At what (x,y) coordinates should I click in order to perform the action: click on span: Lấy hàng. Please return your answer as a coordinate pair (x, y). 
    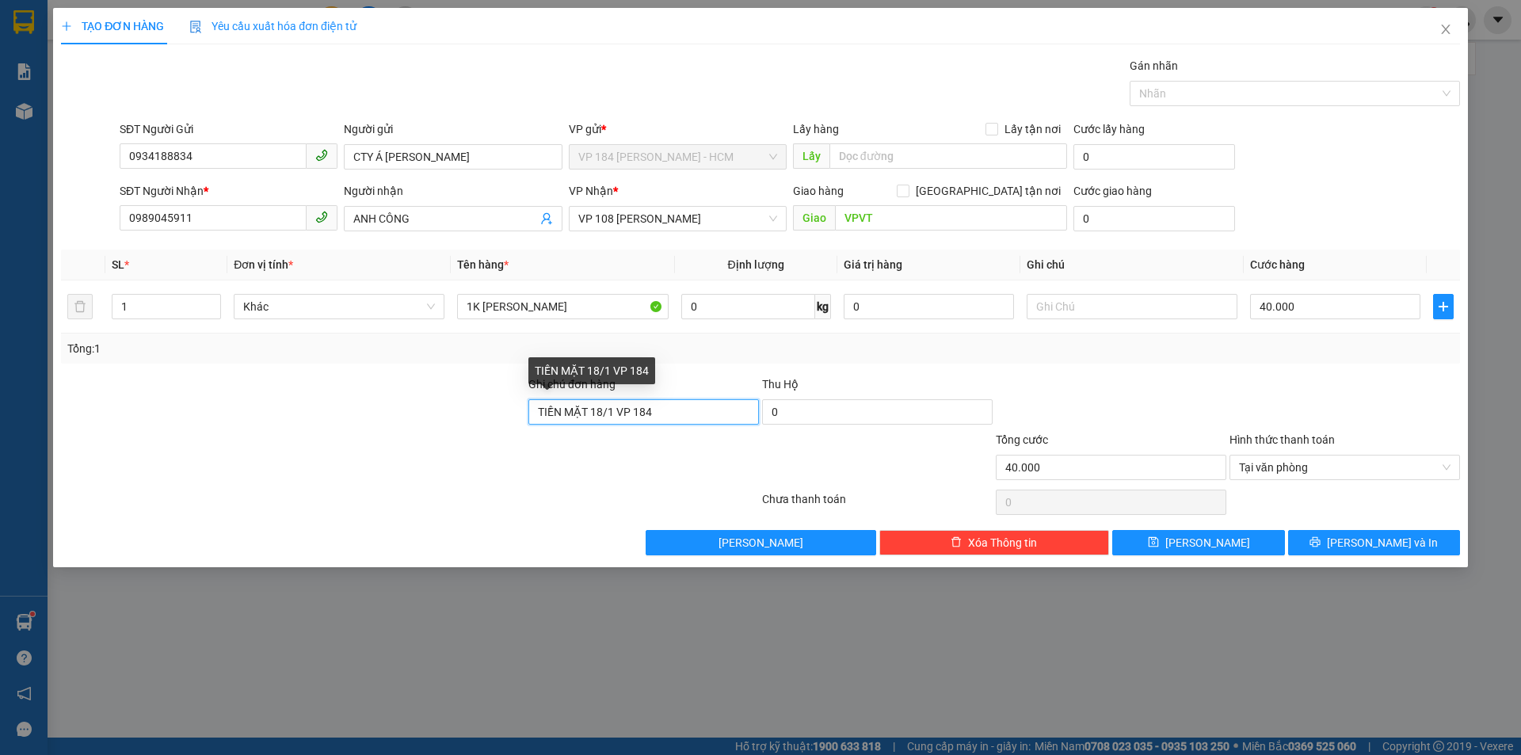
    Looking at the image, I should click on (816, 129).